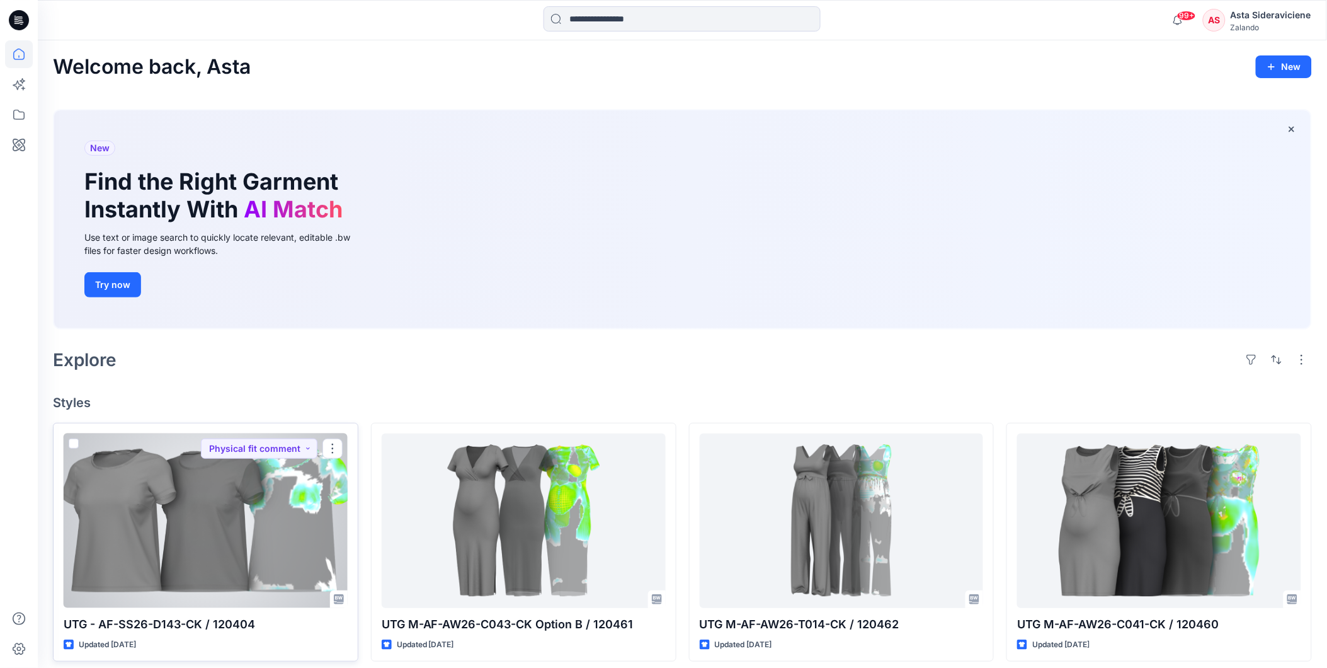 The width and height of the screenshot is (1327, 668). Describe the element at coordinates (841, 520) in the screenshot. I see `a: UTG M-AF-AW26-T014-CK / 120462` at that location.